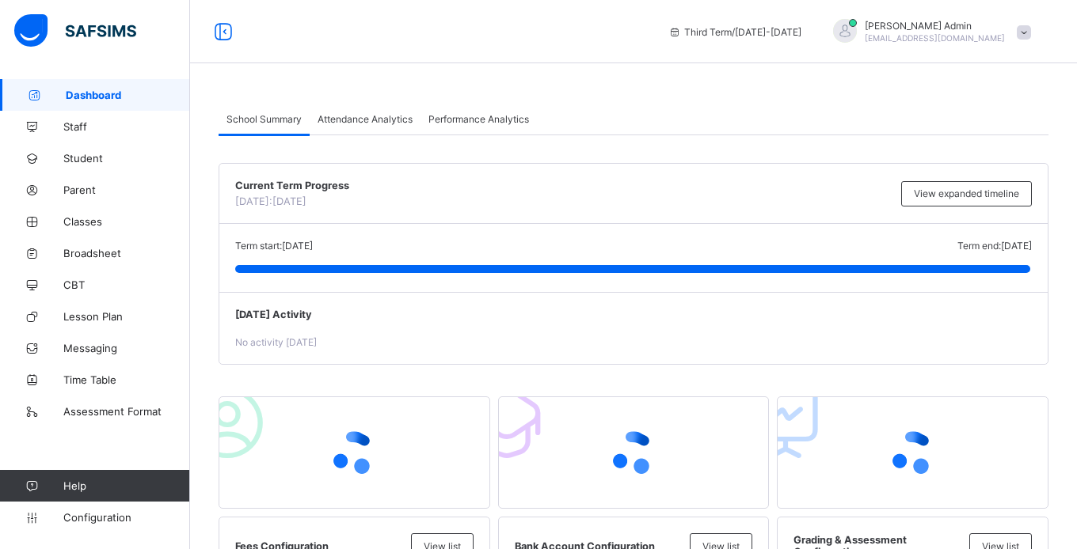 This screenshot has height=549, width=1077. I want to click on span: School Summary, so click(264, 119).